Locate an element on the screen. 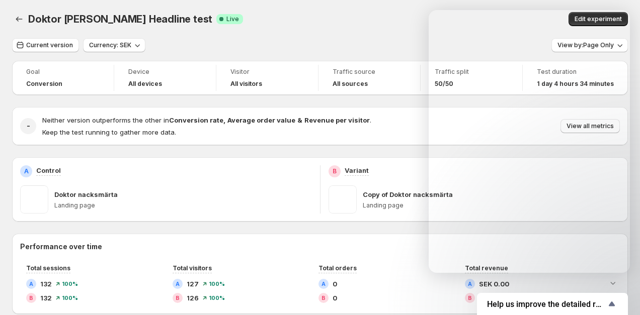  button: Show survey - Help us improve the detailed report for A/B campaigns is located at coordinates (552, 304).